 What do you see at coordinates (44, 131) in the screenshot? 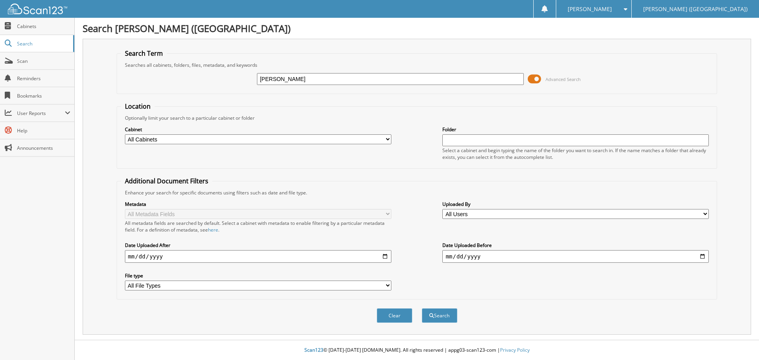
I see `span: Help` at bounding box center [44, 131].